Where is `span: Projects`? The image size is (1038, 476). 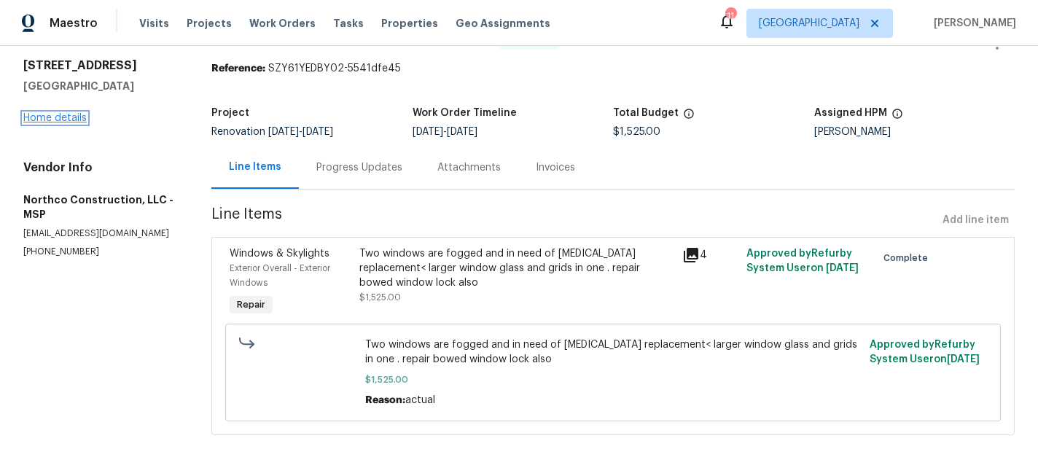 span: Projects is located at coordinates (209, 23).